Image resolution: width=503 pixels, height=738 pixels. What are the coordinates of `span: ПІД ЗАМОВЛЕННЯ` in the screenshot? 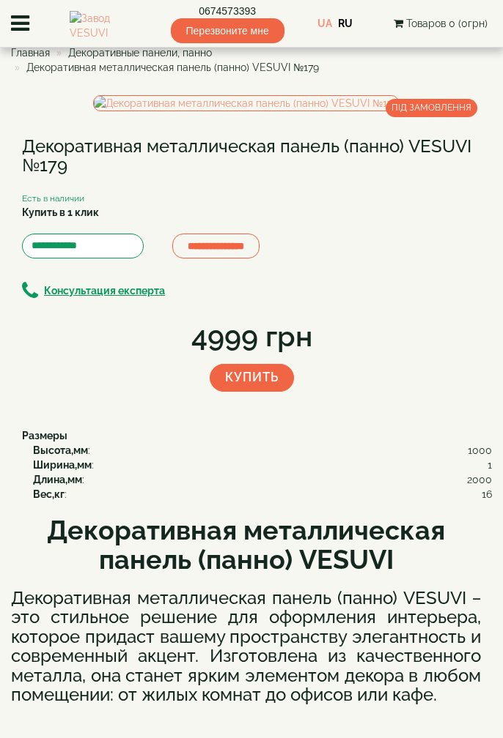 It's located at (431, 108).